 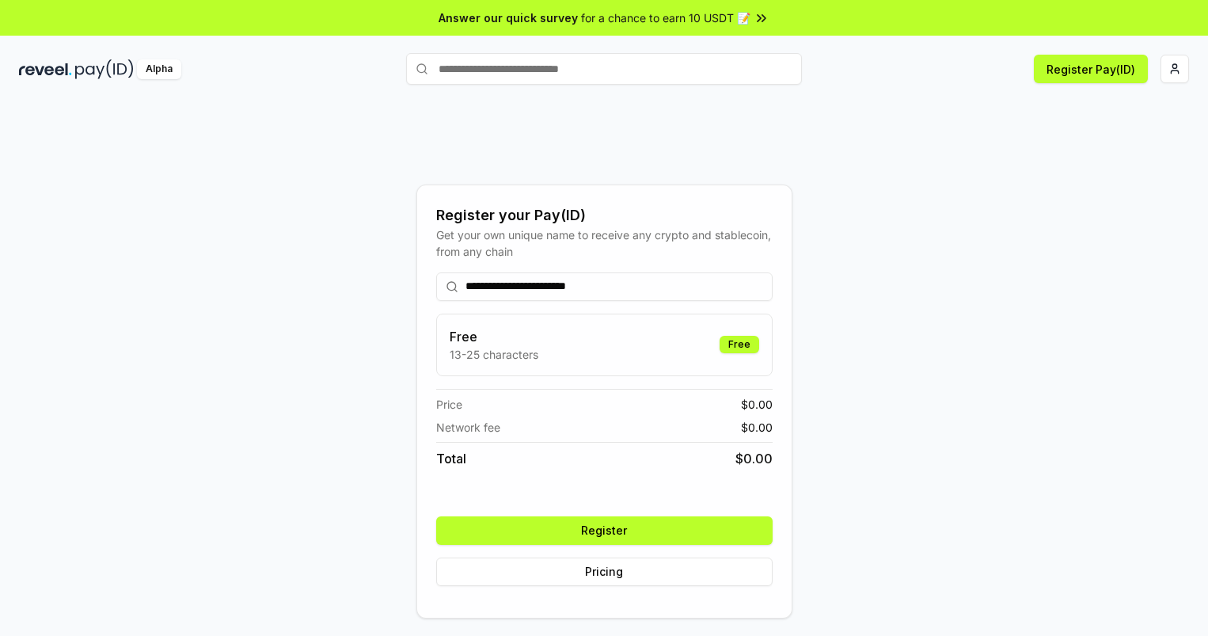 What do you see at coordinates (604, 572) in the screenshot?
I see `button: Pricing` at bounding box center [604, 572].